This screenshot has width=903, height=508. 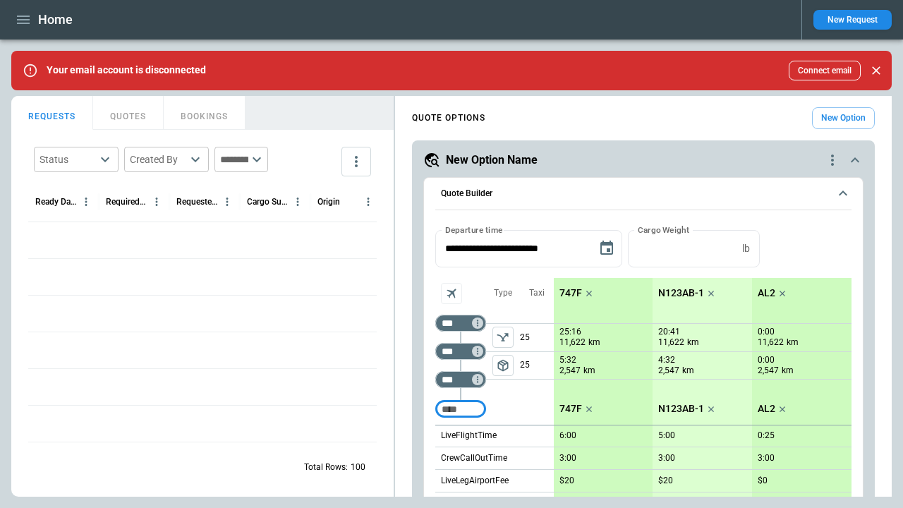 I want to click on p: Type, so click(x=503, y=293).